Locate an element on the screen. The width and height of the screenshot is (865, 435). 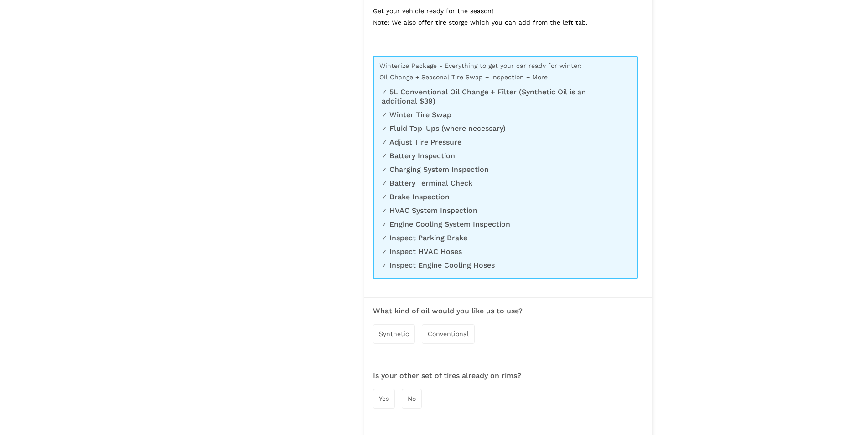
span: No is located at coordinates (412, 398).